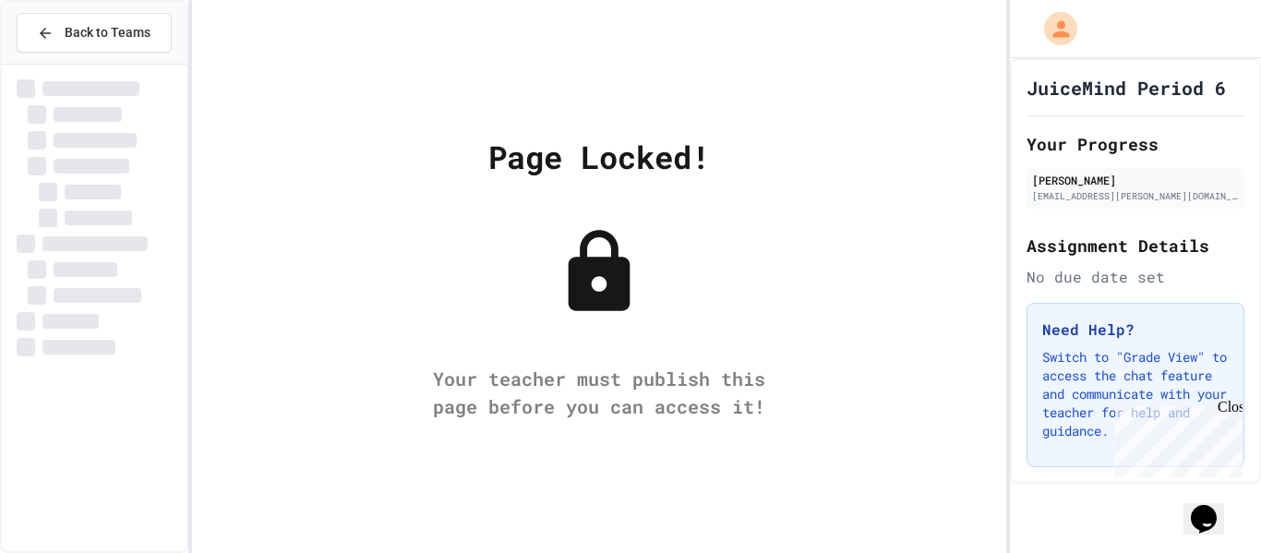 This screenshot has height=553, width=1261. I want to click on div: My Account, so click(1053, 29).